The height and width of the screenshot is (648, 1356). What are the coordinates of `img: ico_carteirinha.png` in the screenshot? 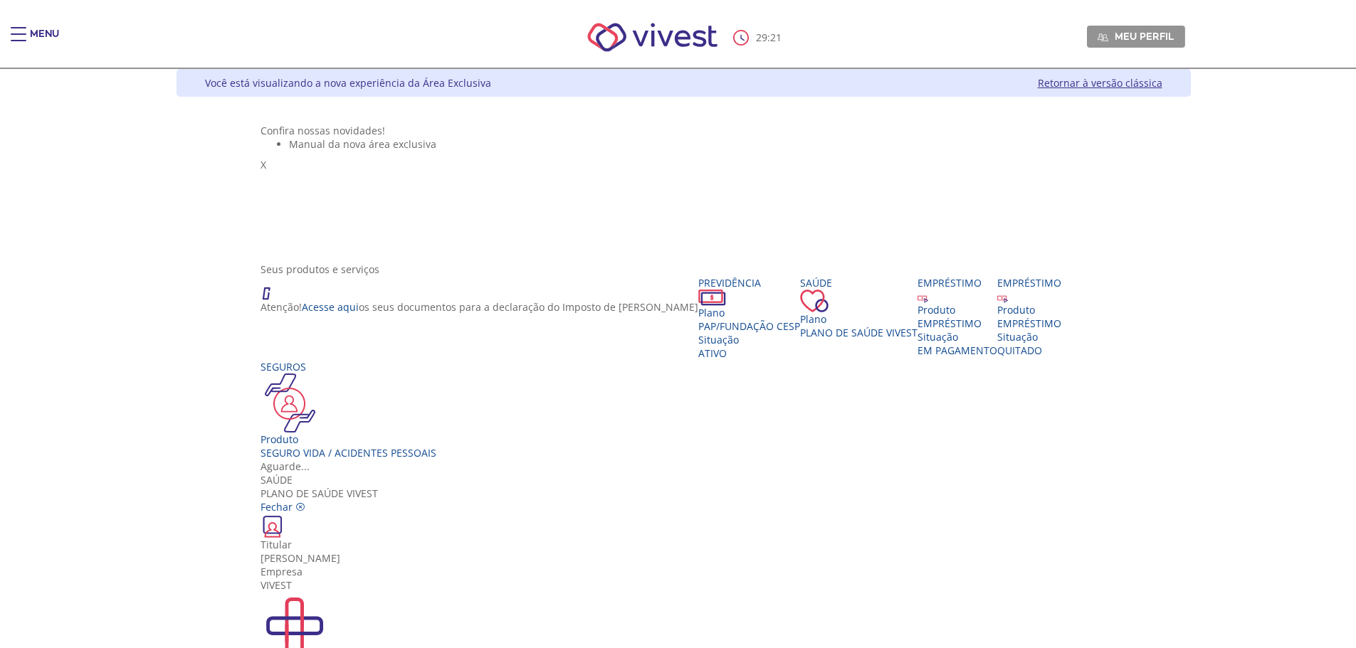 It's located at (273, 526).